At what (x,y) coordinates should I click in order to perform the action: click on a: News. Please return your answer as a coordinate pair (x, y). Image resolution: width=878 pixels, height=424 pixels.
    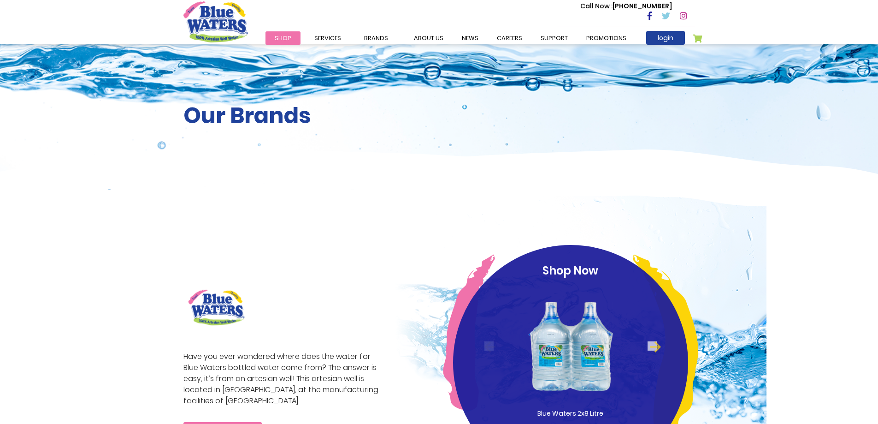
    Looking at the image, I should click on (470, 38).